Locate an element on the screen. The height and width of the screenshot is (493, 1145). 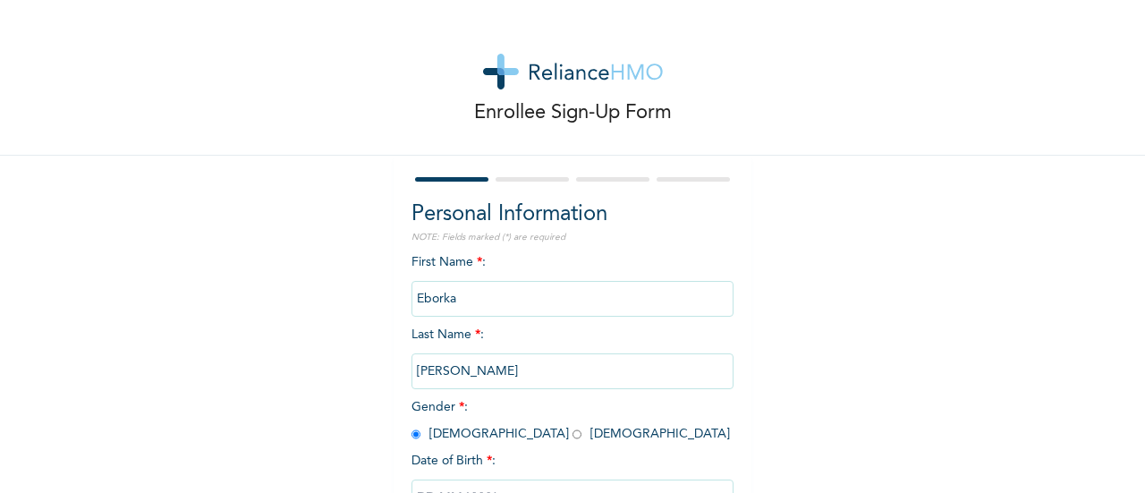
h2: Personal Information is located at coordinates (573, 215).